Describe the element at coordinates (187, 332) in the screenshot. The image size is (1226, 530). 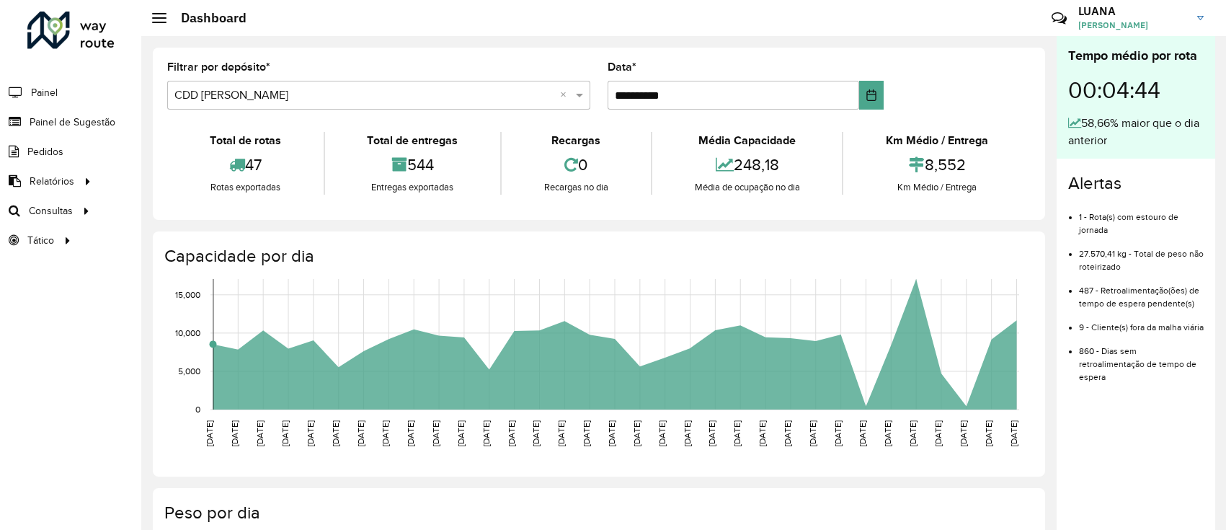
I see `text: 10,000` at that location.